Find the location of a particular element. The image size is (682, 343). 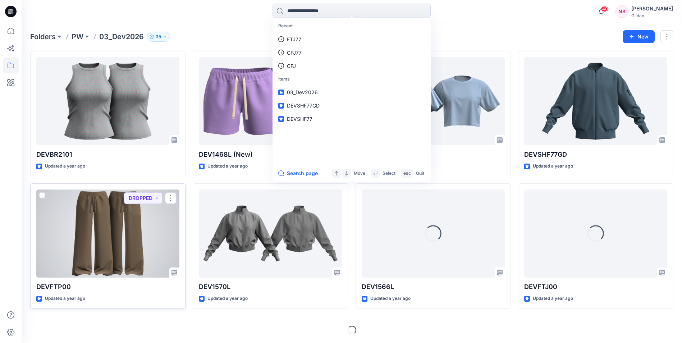

p: 35 is located at coordinates (158, 37).